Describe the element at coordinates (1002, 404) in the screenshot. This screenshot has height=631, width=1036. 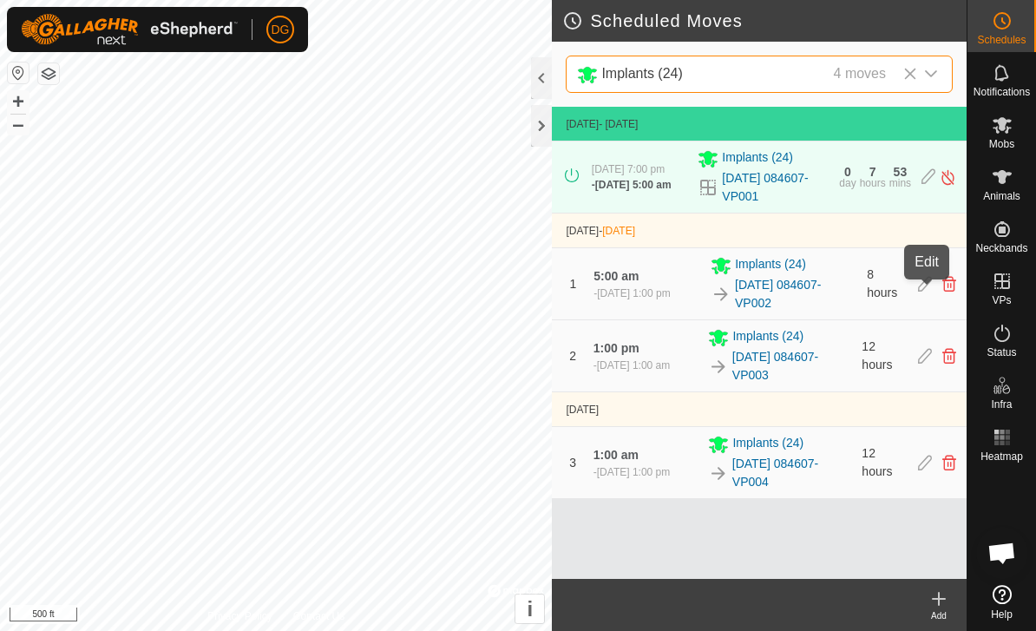
I see `span: Infra` at that location.